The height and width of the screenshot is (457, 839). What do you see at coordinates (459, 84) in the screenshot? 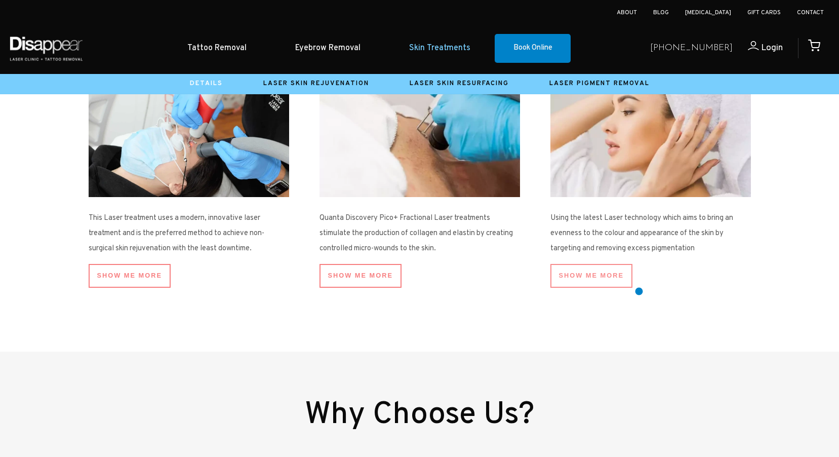
I see `a: Laser Skin Resurfacing` at bounding box center [459, 84].